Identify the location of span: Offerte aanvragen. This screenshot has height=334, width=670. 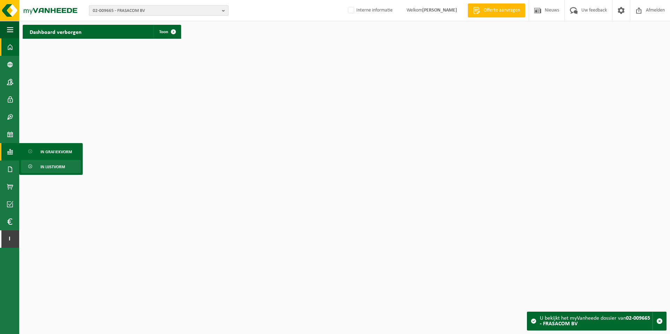
(502, 10).